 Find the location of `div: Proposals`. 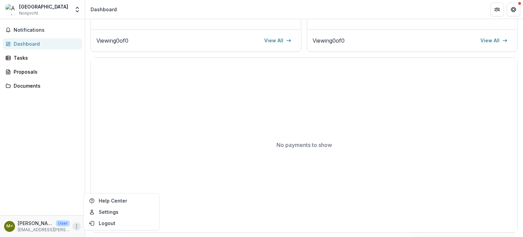

div: Proposals is located at coordinates (45, 72).